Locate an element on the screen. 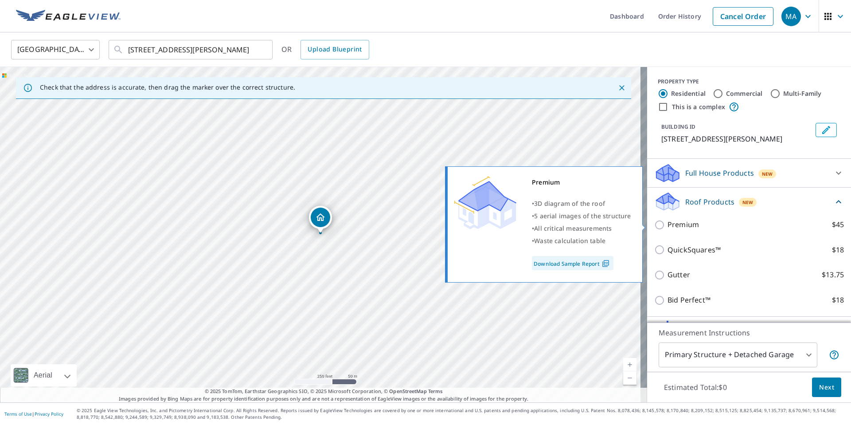 The image size is (851, 425). p: BUILDING ID is located at coordinates (678, 126).